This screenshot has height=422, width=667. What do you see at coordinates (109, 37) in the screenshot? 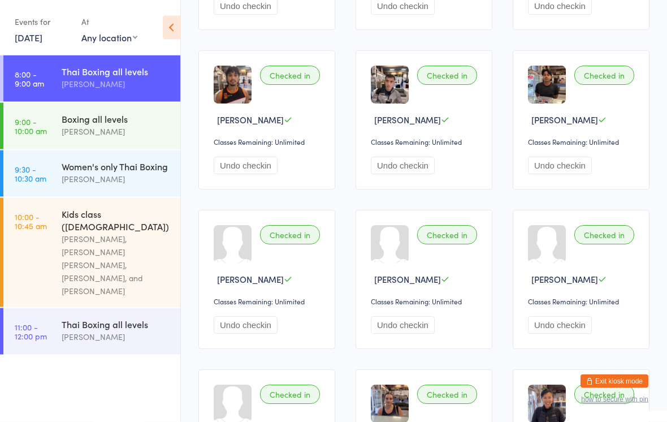
I see `div: Any location` at bounding box center [109, 37].